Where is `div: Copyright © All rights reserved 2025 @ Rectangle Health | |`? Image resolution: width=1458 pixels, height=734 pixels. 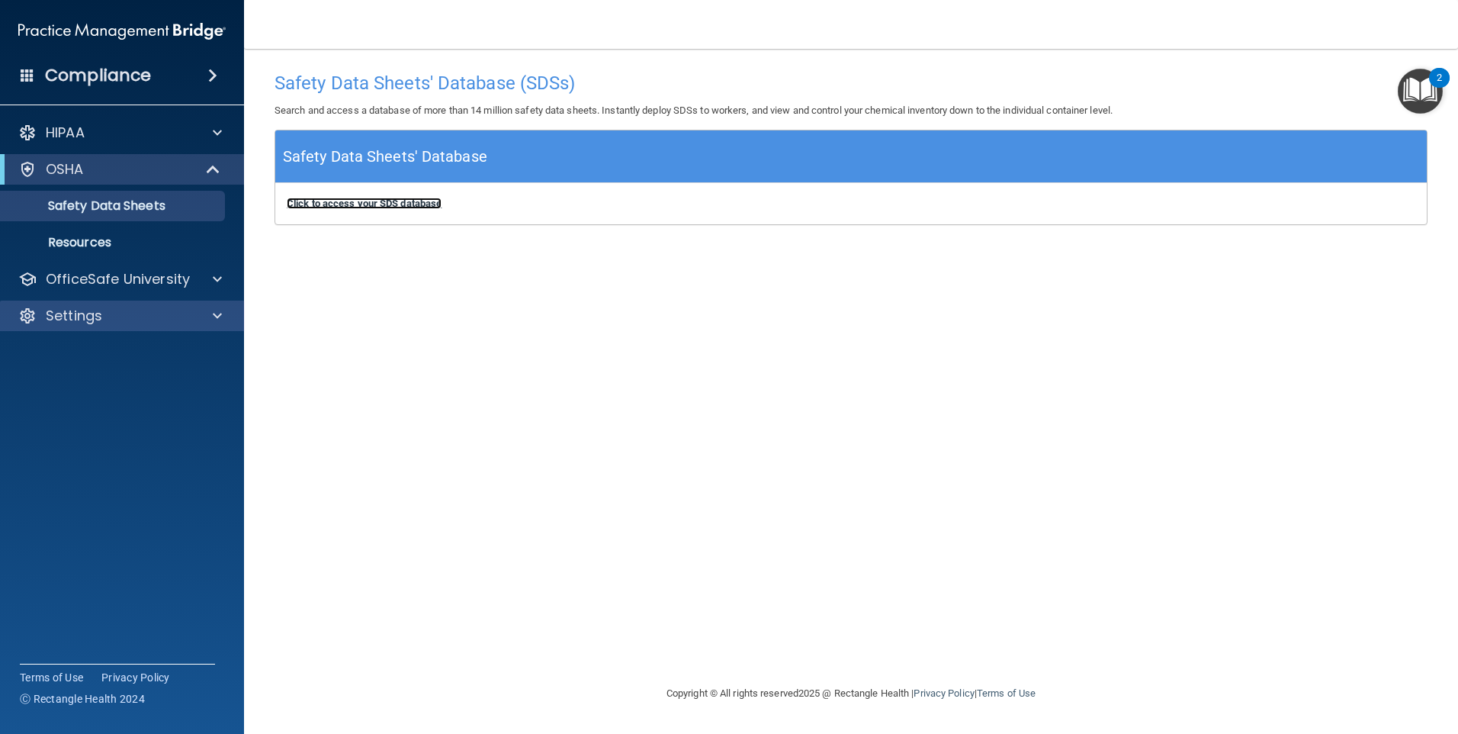 div: Copyright © All rights reserved 2025 @ Rectangle Health | | is located at coordinates (851, 693).